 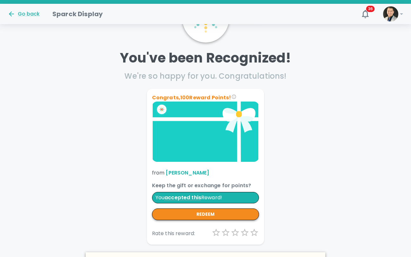 I want to click on h1: Sparck Display, so click(x=78, y=14).